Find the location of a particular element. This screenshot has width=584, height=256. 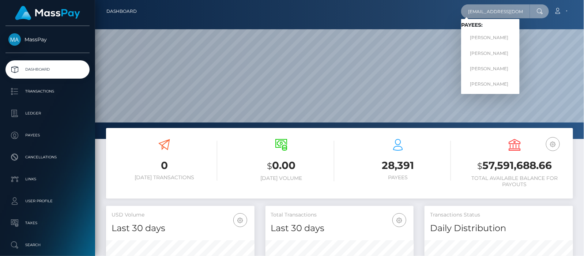

p: User Profile is located at coordinates (48, 201).